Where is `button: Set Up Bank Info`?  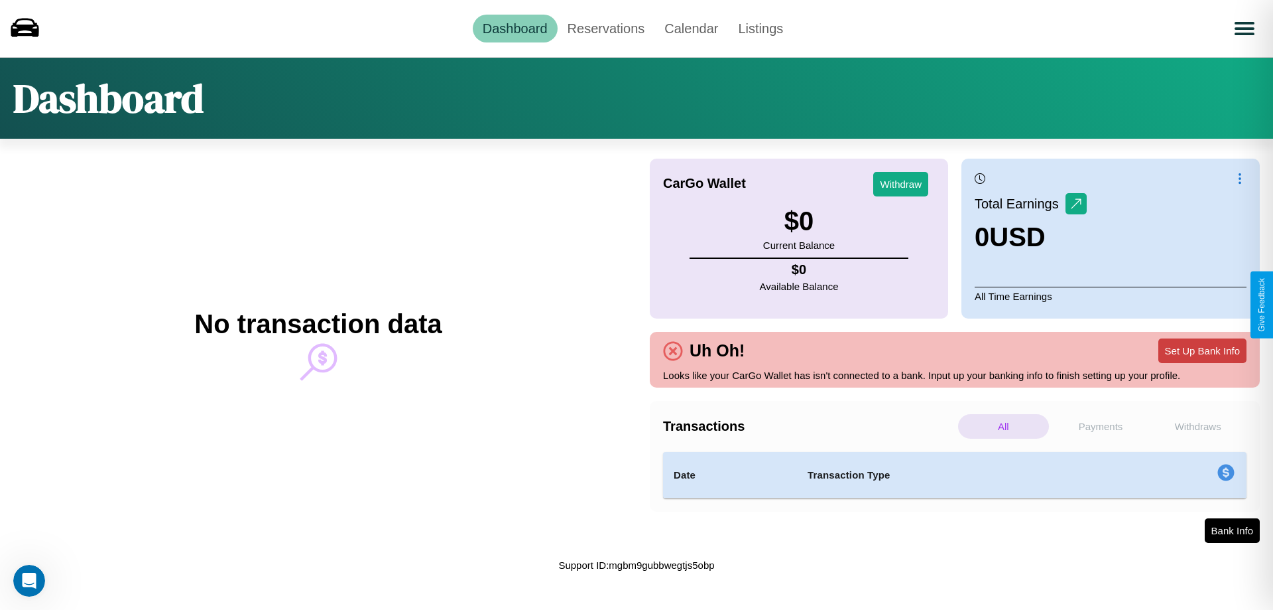
button: Set Up Bank Info is located at coordinates (1202, 350).